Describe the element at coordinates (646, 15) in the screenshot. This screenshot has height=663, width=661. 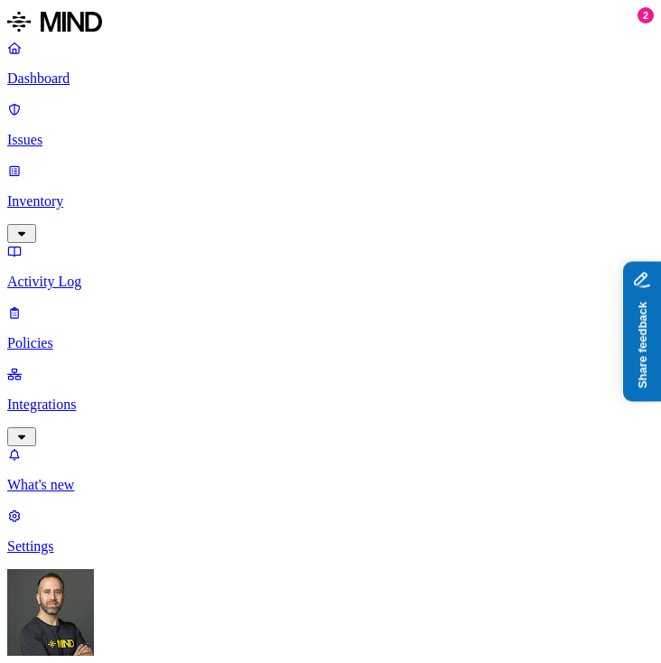
I see `div: 2` at that location.